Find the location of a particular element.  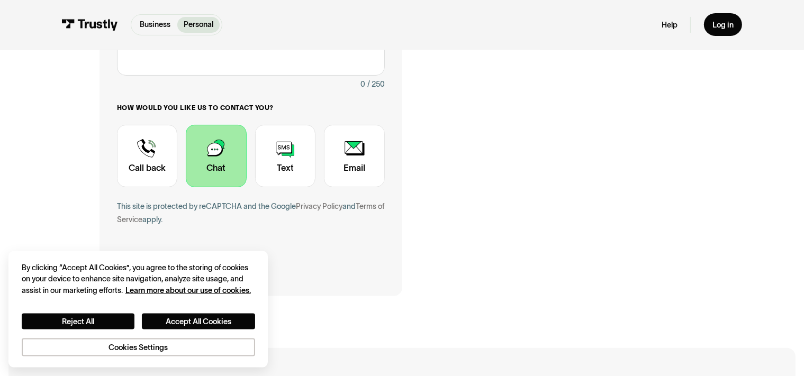

img: Trustly Logo is located at coordinates (90, 25).